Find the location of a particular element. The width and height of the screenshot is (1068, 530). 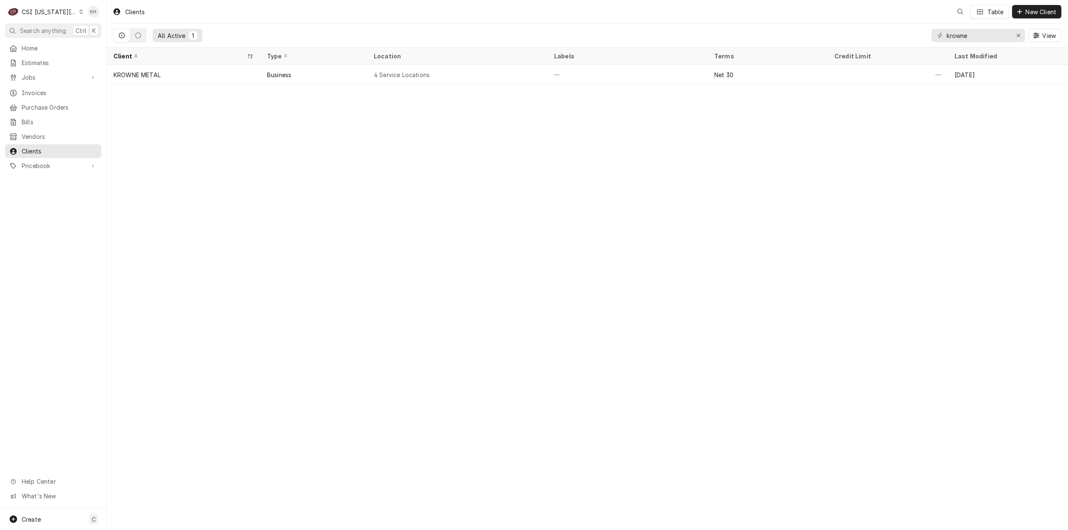

div: Net 30 is located at coordinates (724, 75).